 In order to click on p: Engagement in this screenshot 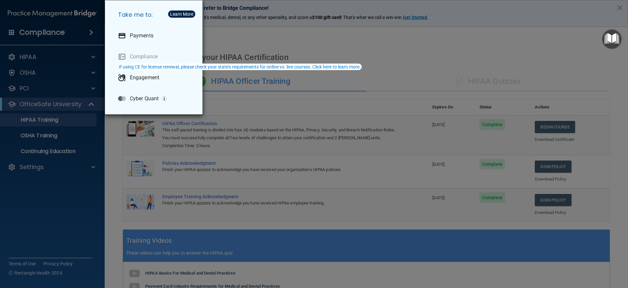, I will do `click(145, 78)`.